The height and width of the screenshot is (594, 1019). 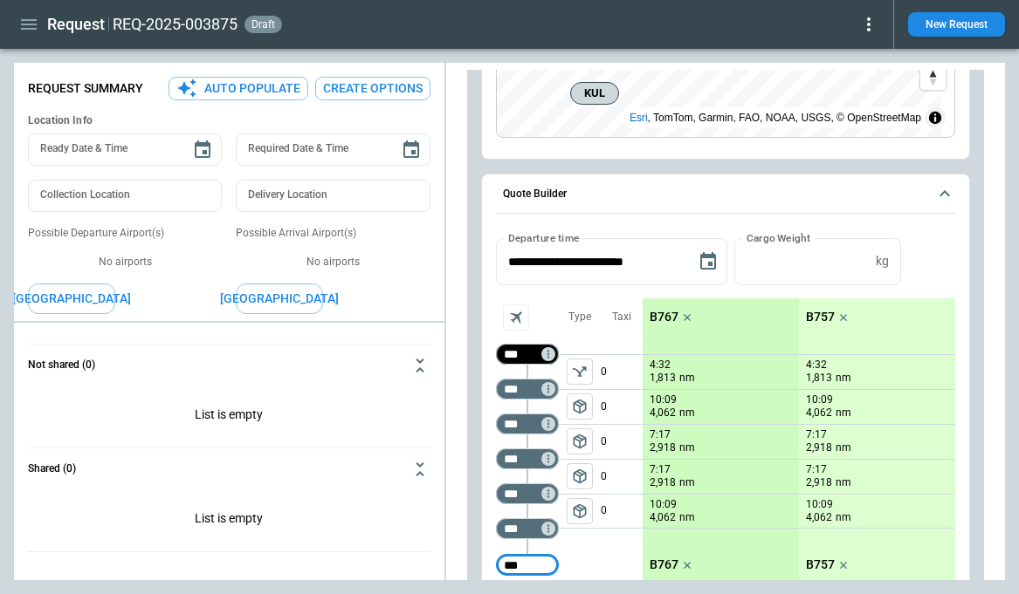 I want to click on h6: Quote Builder, so click(x=534, y=194).